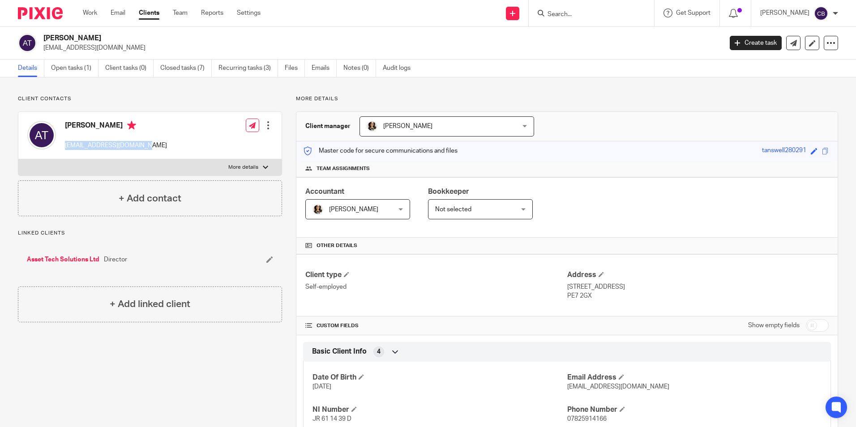 This screenshot has height=427, width=856. What do you see at coordinates (249, 13) in the screenshot?
I see `a: Settings` at bounding box center [249, 13].